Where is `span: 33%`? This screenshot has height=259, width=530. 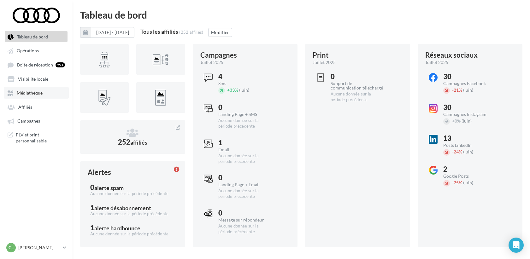
span: 33% is located at coordinates (233, 90).